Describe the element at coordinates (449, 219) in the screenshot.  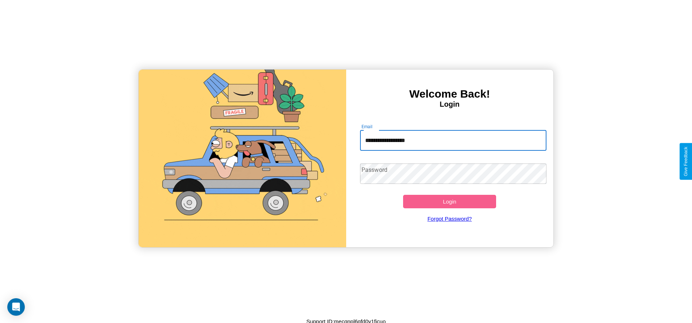
I see `a: Forgot Password?` at that location.